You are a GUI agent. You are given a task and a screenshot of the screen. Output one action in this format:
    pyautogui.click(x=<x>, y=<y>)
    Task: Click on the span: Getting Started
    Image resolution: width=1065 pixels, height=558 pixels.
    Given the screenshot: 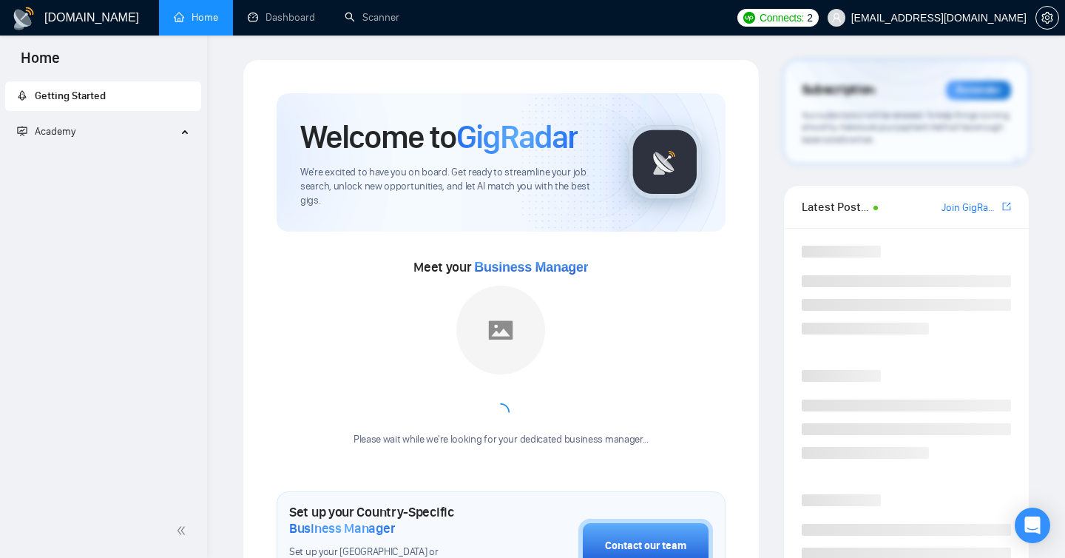 What is the action you would take?
    pyautogui.click(x=70, y=95)
    